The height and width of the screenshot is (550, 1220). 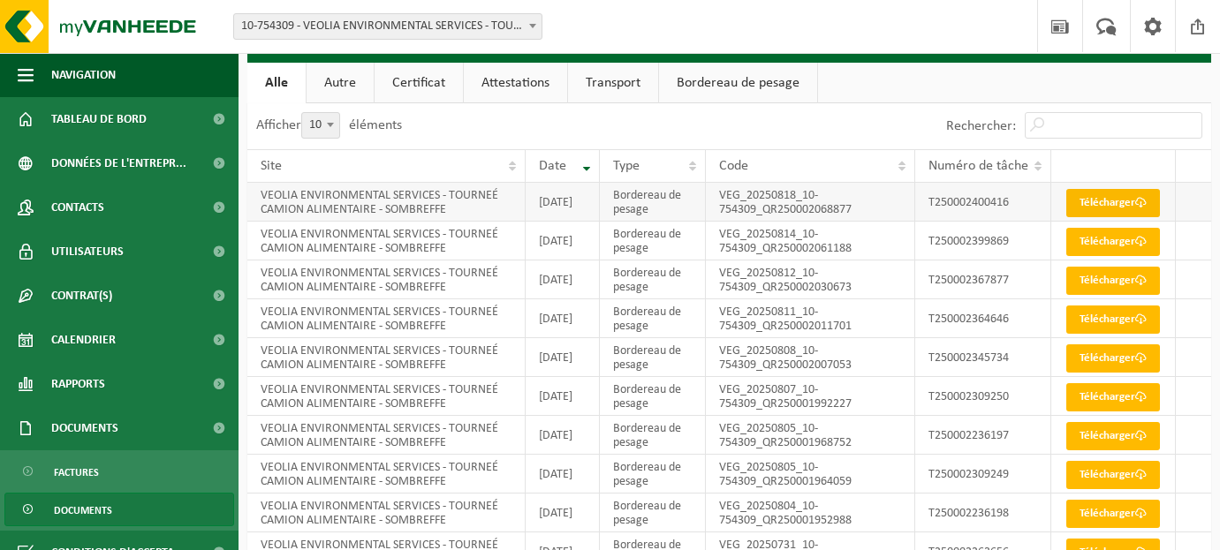 What do you see at coordinates (552, 166) in the screenshot?
I see `span: Date` at bounding box center [552, 166].